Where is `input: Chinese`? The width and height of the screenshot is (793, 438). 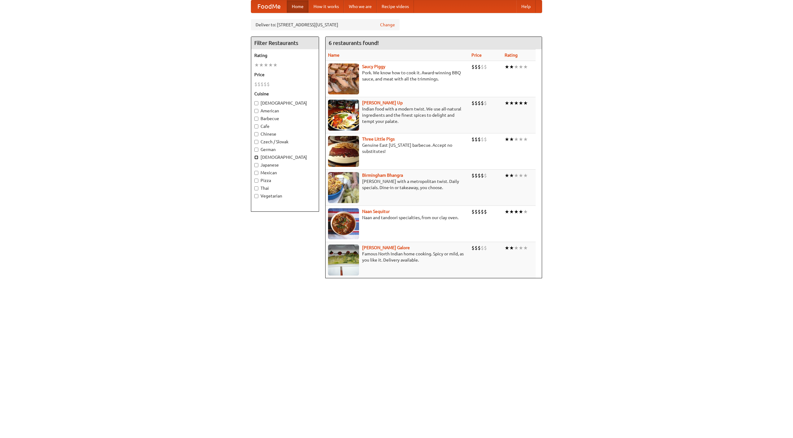
input: Chinese is located at coordinates (256, 134).